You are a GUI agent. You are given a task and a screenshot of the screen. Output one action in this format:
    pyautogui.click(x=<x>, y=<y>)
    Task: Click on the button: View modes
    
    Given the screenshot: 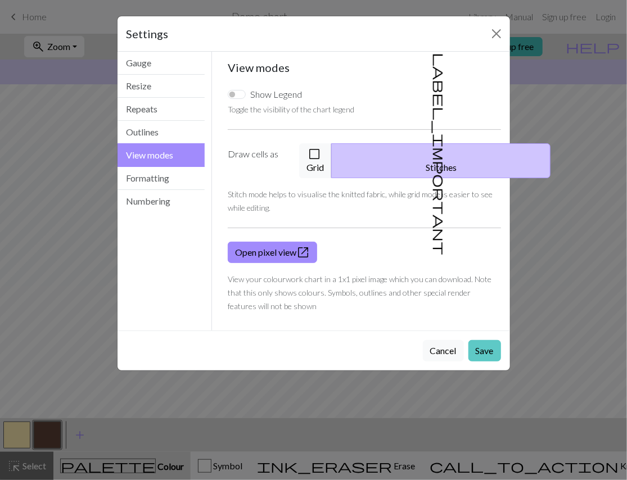 What is the action you would take?
    pyautogui.click(x=161, y=155)
    